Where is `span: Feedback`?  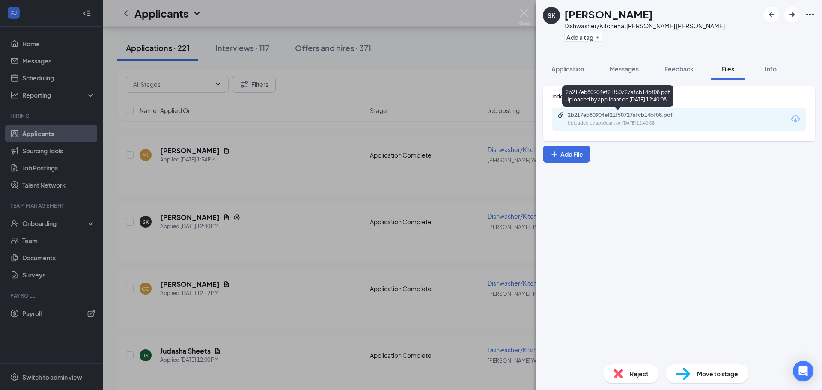
span: Feedback is located at coordinates (679, 69).